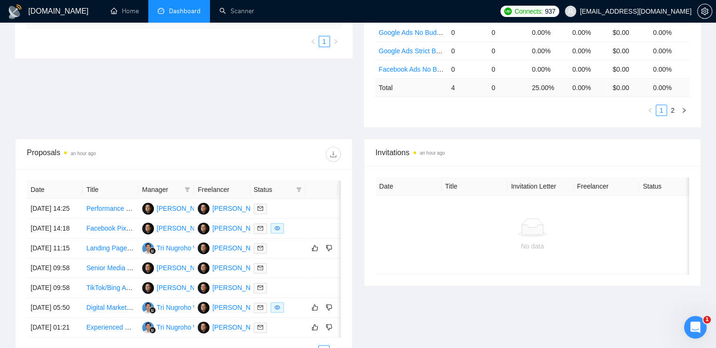 The width and height of the screenshot is (716, 348). I want to click on span: Connects:, so click(529, 11).